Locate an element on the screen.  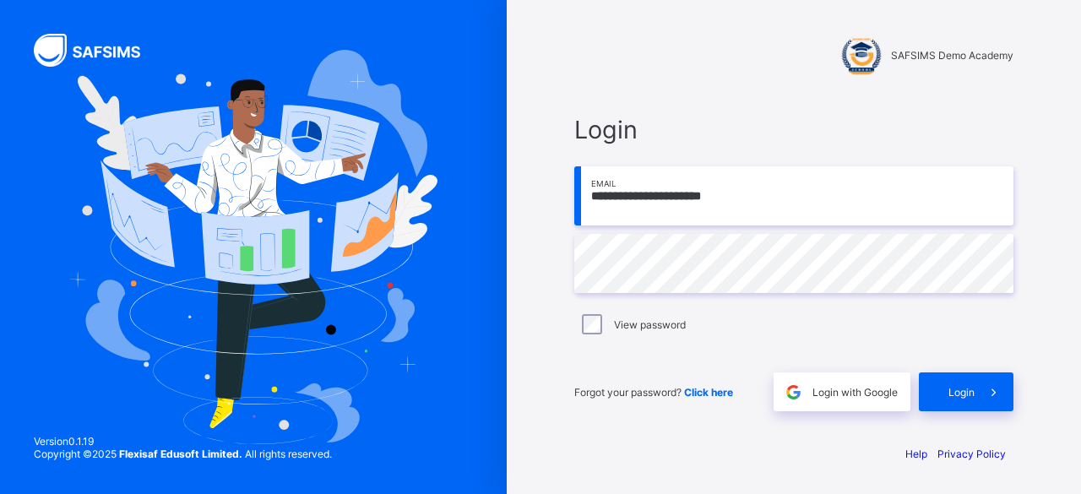
span: Click here is located at coordinates (709, 392).